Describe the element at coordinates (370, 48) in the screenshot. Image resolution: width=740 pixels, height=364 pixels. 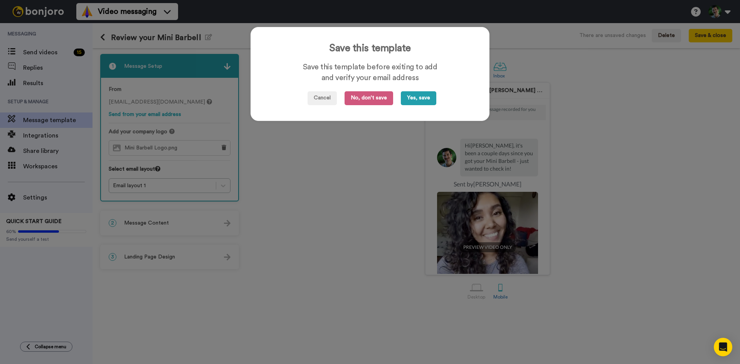
I see `h3: Save this template` at that location.